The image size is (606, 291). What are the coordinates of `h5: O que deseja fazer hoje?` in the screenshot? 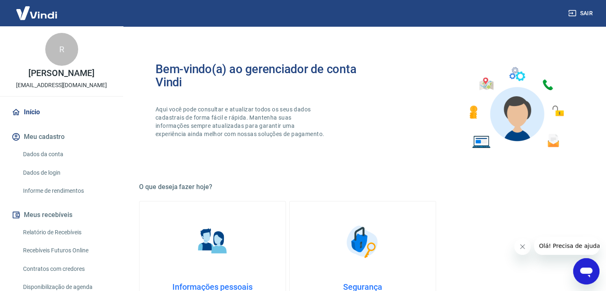 It's located at (362, 187).